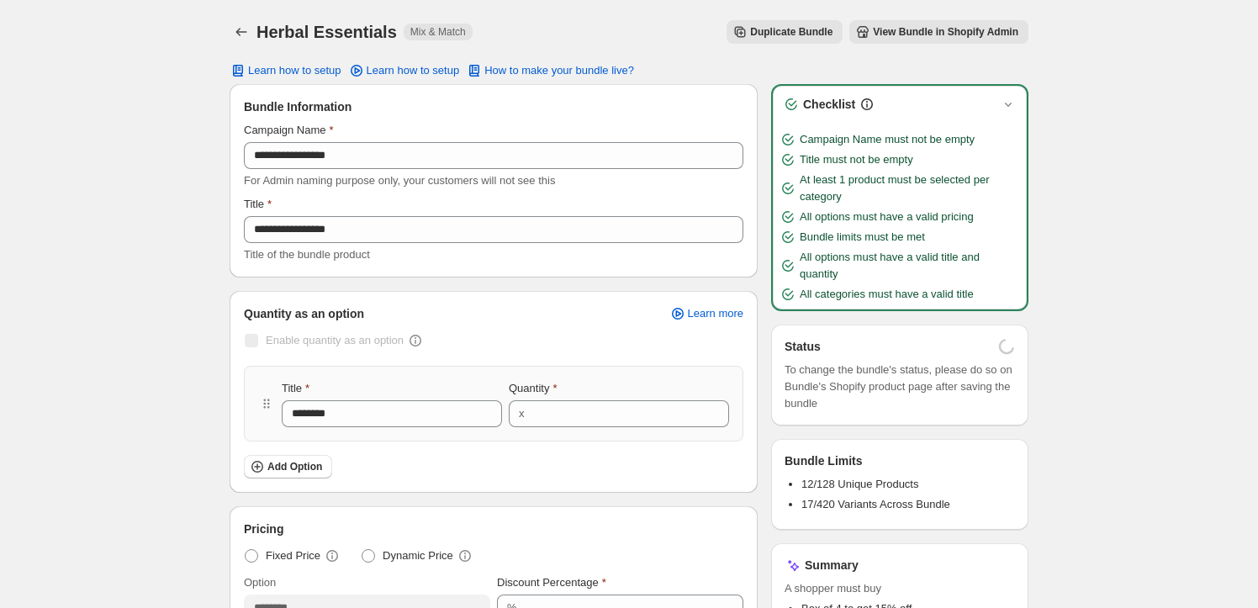 The width and height of the screenshot is (1258, 608). Describe the element at coordinates (791, 32) in the screenshot. I see `span: Duplicate Bundle` at that location.